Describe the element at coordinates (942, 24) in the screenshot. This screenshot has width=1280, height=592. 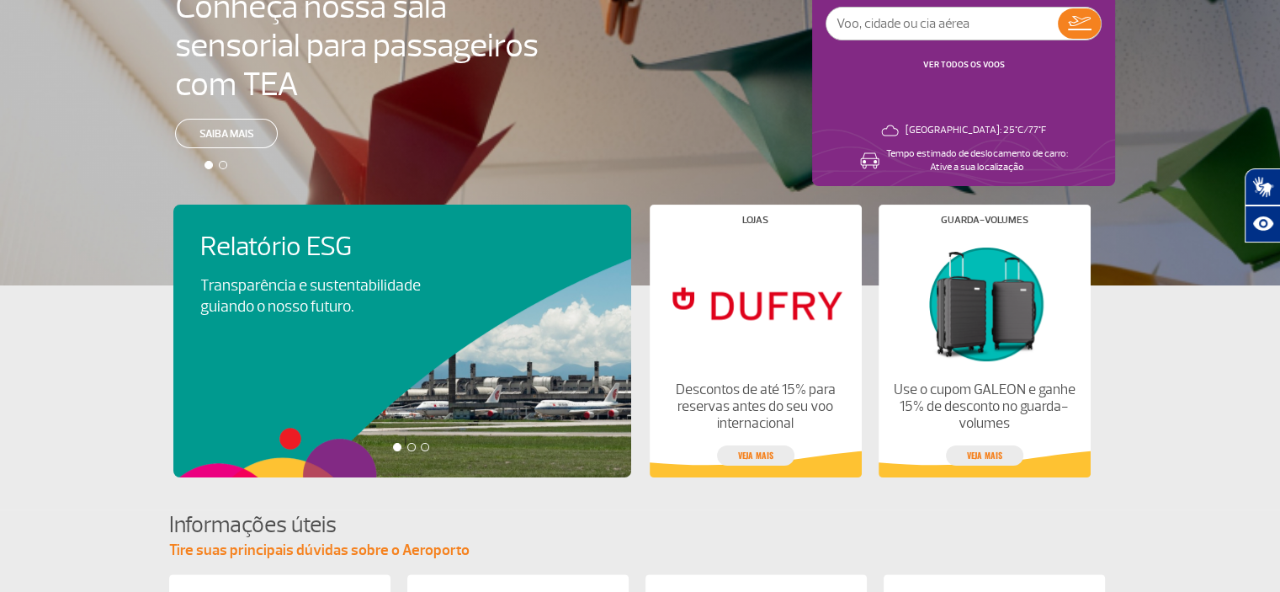
I see `input: Voo, cidade ou cia aérea` at that location.